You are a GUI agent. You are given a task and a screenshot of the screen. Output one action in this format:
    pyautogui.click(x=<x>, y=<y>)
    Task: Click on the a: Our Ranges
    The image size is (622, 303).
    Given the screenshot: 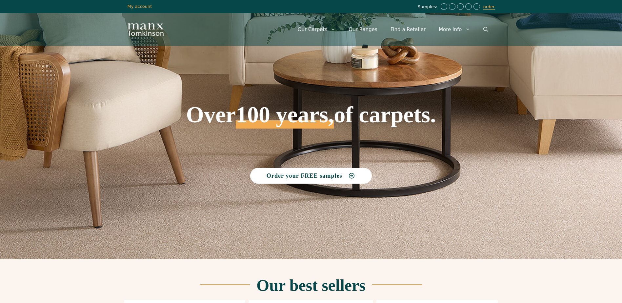 What is the action you would take?
    pyautogui.click(x=363, y=30)
    